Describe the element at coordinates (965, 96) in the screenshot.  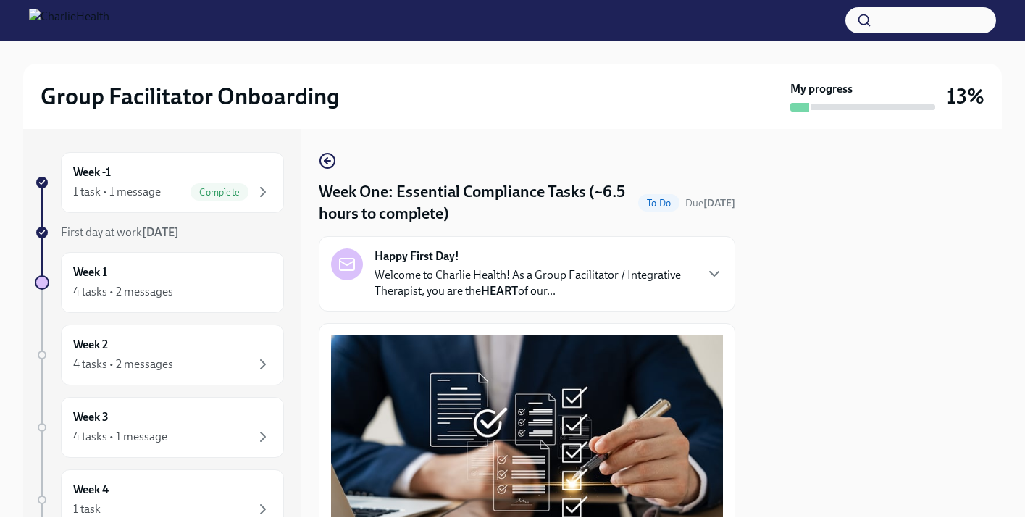
I see `h3: 13%` at that location.